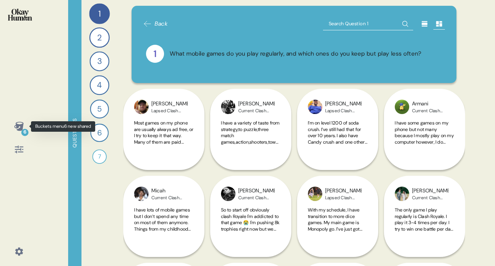  I want to click on div: Armani, so click(430, 104).